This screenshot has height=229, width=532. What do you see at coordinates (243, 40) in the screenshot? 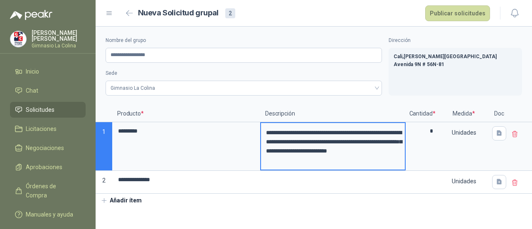
I see `label: Nombre del grupo` at bounding box center [243, 40].